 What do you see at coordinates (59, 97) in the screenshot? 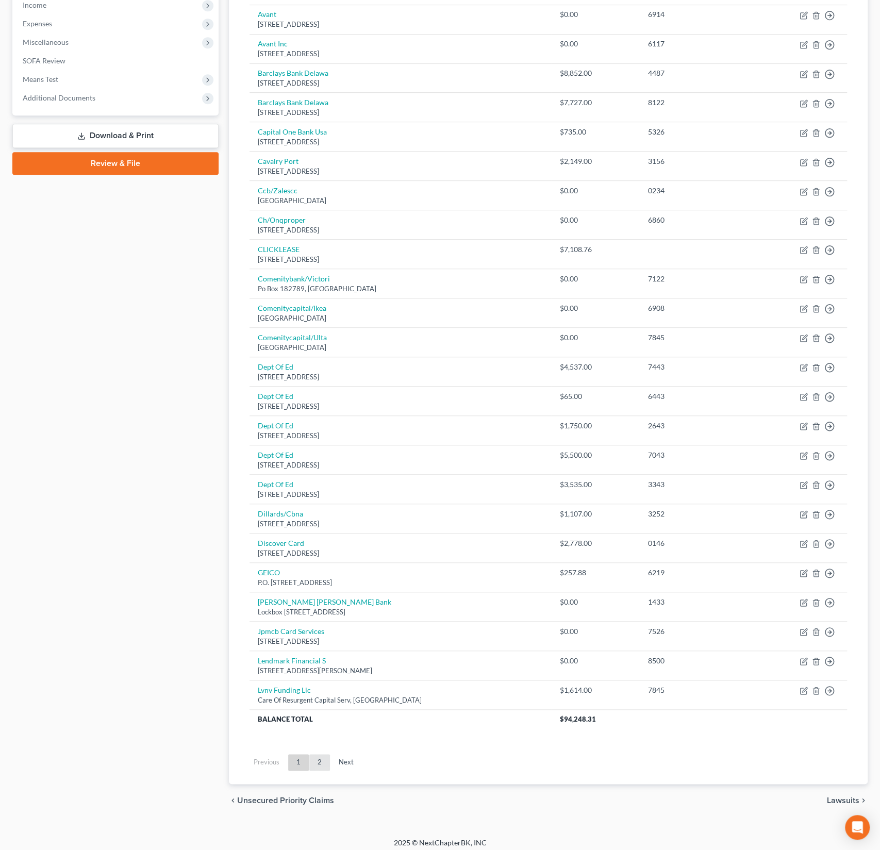
I see `span: Additional Documents` at bounding box center [59, 97].